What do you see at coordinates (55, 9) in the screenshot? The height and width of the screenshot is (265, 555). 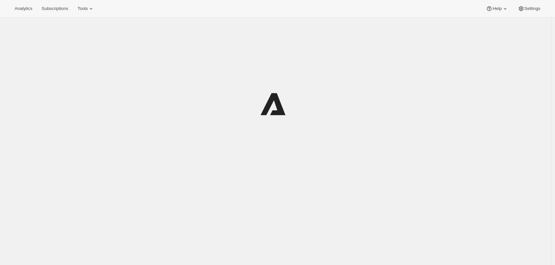 I see `button: Subscriptions` at bounding box center [55, 9].